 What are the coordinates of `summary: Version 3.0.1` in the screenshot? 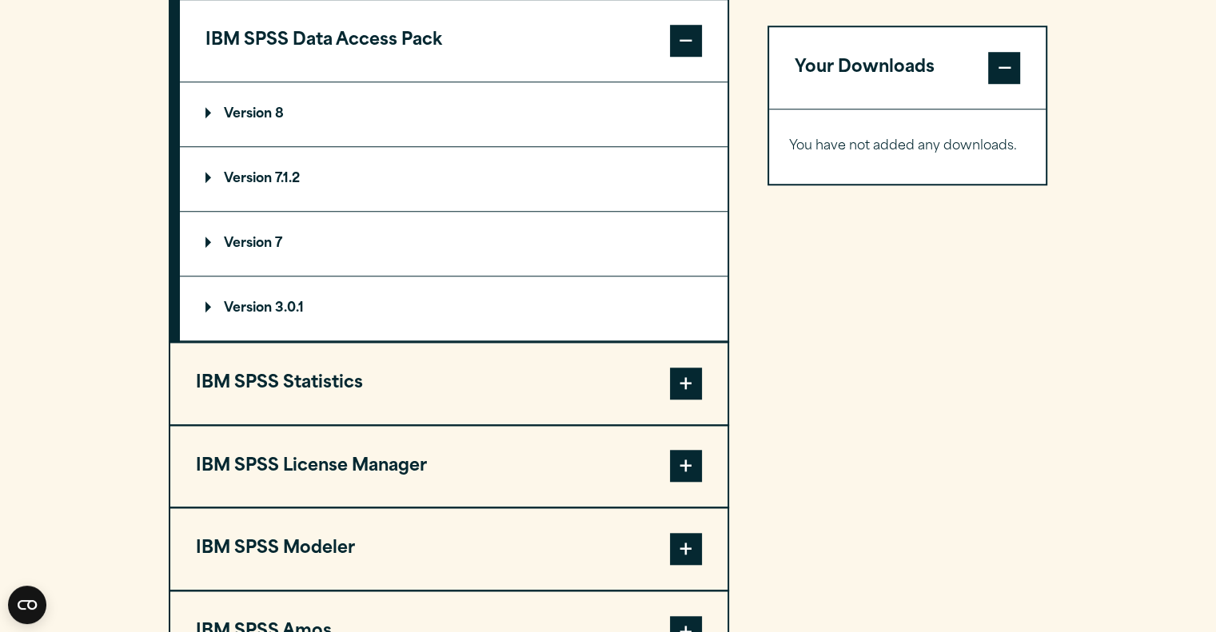 It's located at (453, 309).